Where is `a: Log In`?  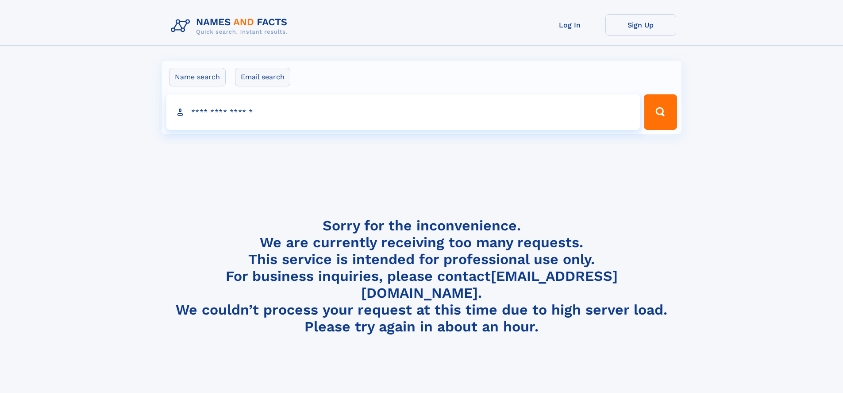 a: Log In is located at coordinates (570, 25).